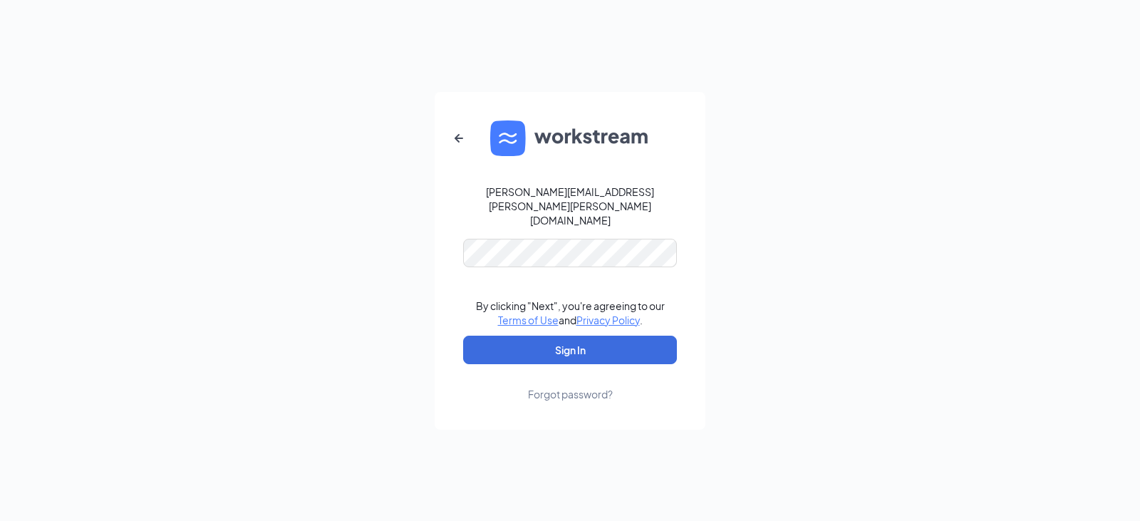  Describe the element at coordinates (608, 320) in the screenshot. I see `a: Privacy Policy` at that location.